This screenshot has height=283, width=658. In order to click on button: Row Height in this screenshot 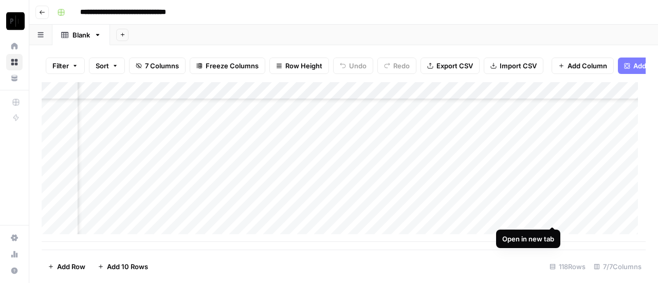, I will do `click(299, 66)`.